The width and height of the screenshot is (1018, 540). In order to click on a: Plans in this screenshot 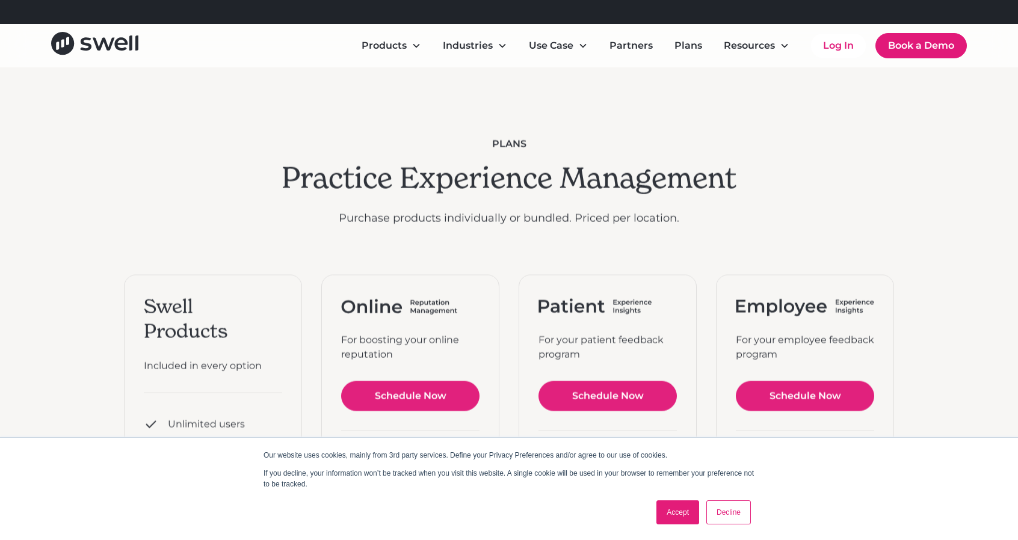, I will do `click(688, 46)`.